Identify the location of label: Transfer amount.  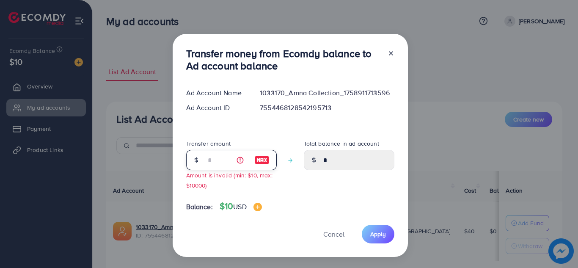
(208, 143).